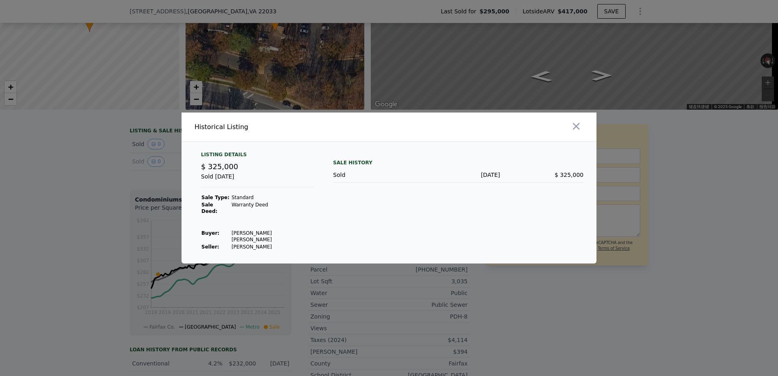 Image resolution: width=778 pixels, height=376 pixels. What do you see at coordinates (215, 198) in the screenshot?
I see `strong: Sale Type:` at bounding box center [215, 198].